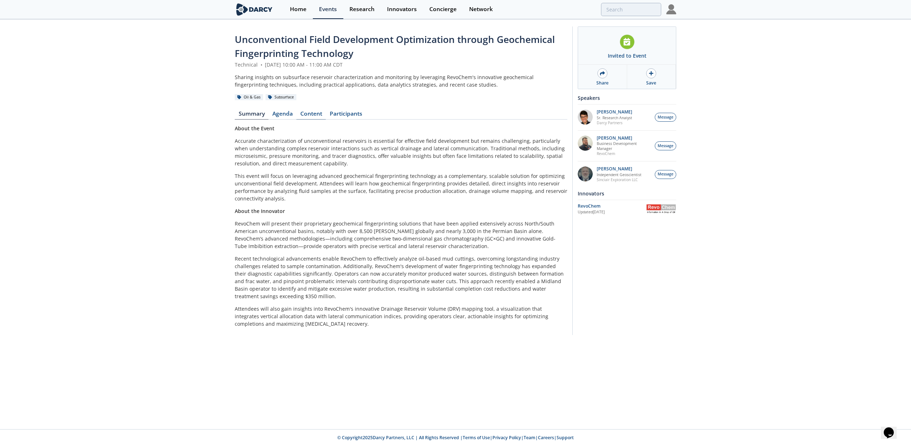 This screenshot has width=911, height=446. Describe the element at coordinates (631, 9) in the screenshot. I see `input: Advanced Search` at that location.